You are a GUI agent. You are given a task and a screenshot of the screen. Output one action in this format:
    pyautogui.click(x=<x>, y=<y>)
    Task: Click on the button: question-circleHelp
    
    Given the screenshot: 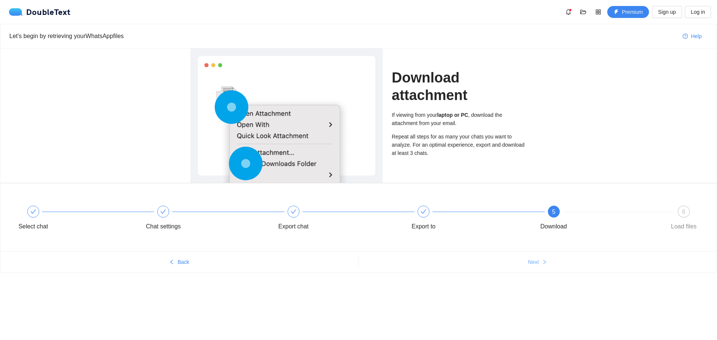 What is the action you would take?
    pyautogui.click(x=692, y=36)
    